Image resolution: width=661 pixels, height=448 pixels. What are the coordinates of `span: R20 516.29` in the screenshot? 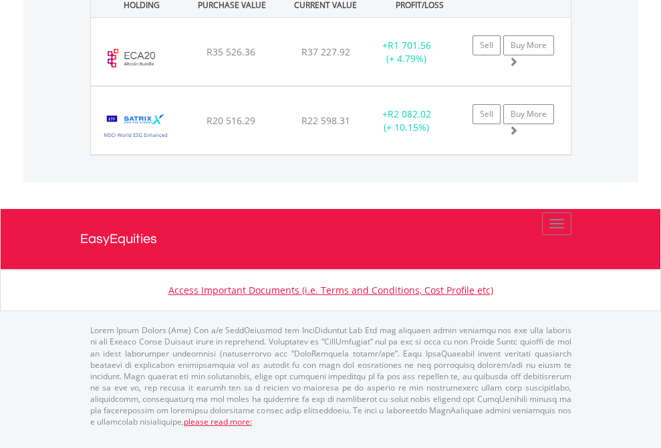 It's located at (230, 120).